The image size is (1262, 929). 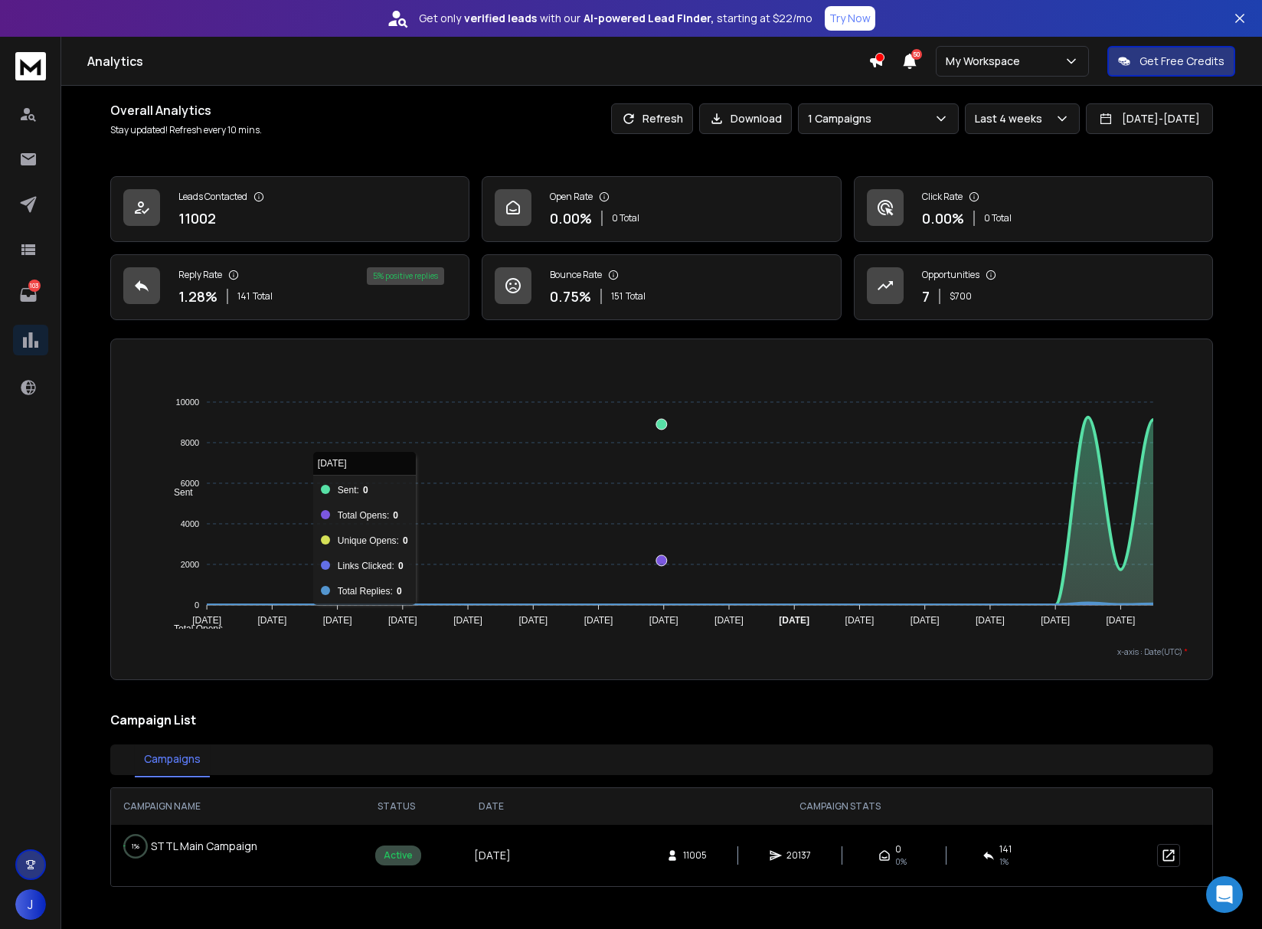 What do you see at coordinates (942, 197) in the screenshot?
I see `p: Click Rate` at bounding box center [942, 197].